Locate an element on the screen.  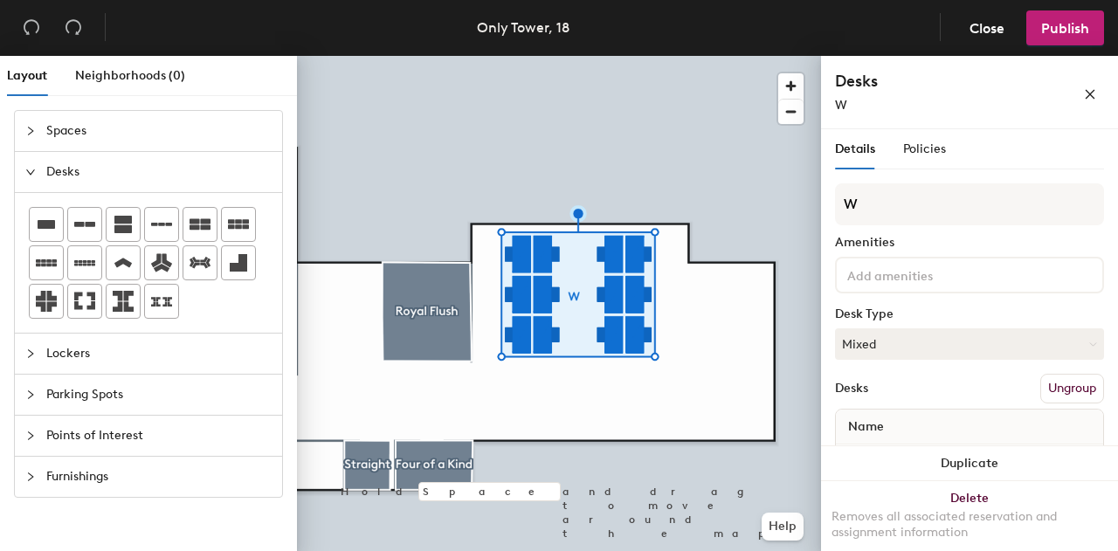
div: Only Tower, 18 is located at coordinates (523, 27).